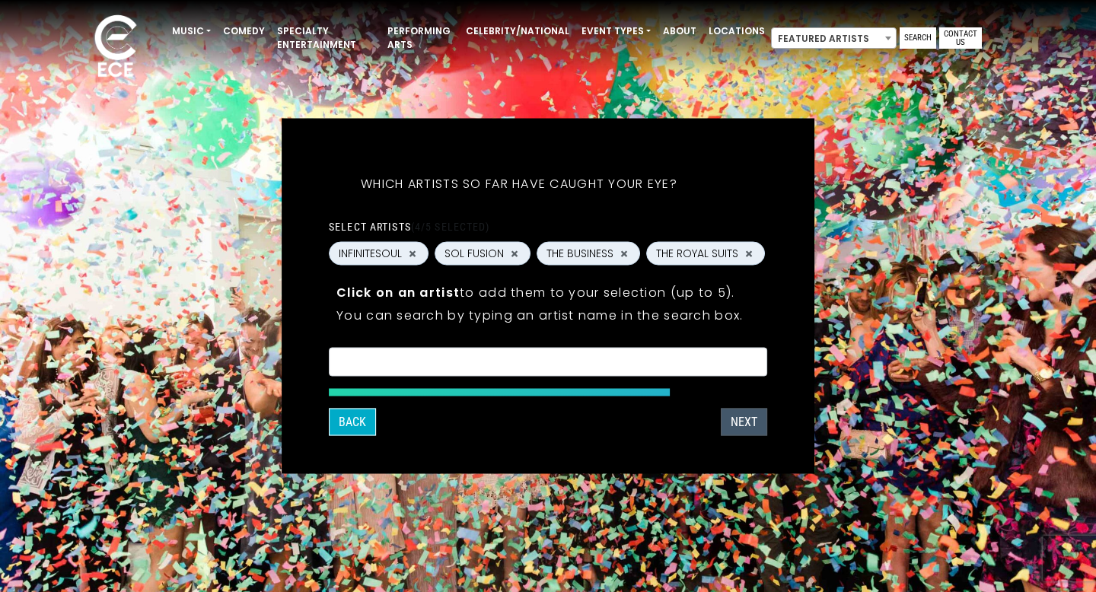 This screenshot has height=592, width=1096. Describe the element at coordinates (548, 292) in the screenshot. I see `p: to add them to your selection (up to 5).` at that location.